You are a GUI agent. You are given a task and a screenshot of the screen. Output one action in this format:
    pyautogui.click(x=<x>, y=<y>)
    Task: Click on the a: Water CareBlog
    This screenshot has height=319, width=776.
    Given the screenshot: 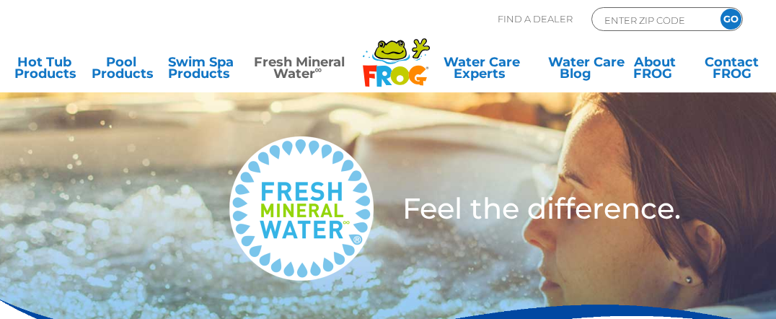 What is the action you would take?
    pyautogui.click(x=578, y=71)
    